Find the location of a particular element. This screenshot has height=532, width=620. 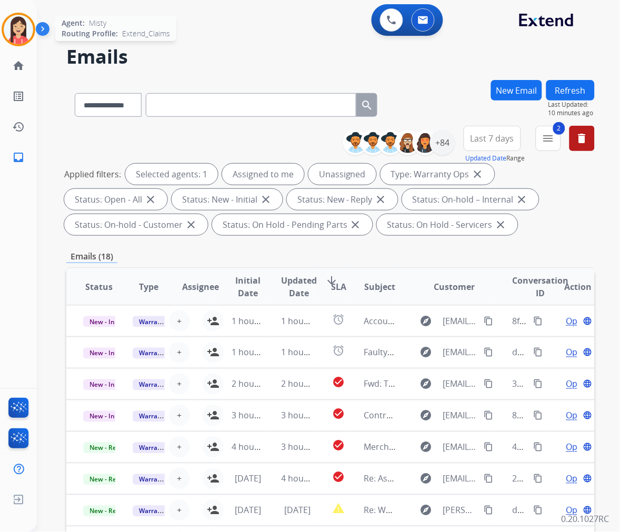

span: Last 7 days is located at coordinates (492, 138).